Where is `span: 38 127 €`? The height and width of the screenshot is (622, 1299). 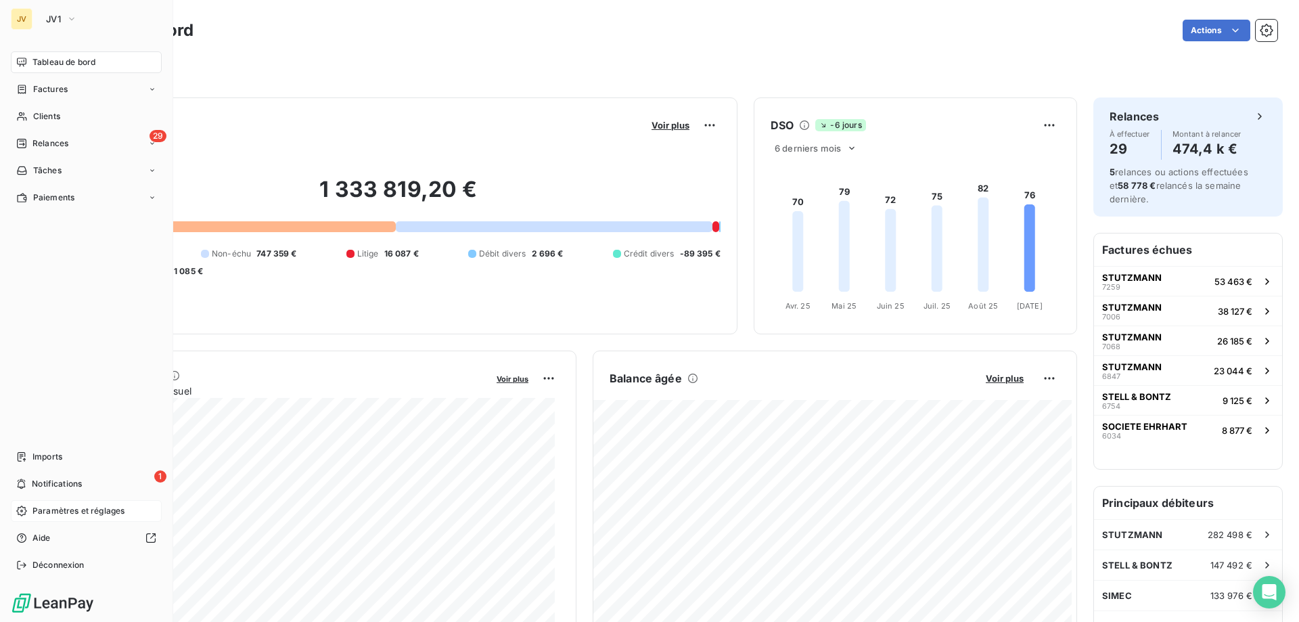 span: 38 127 € is located at coordinates (1235, 311).